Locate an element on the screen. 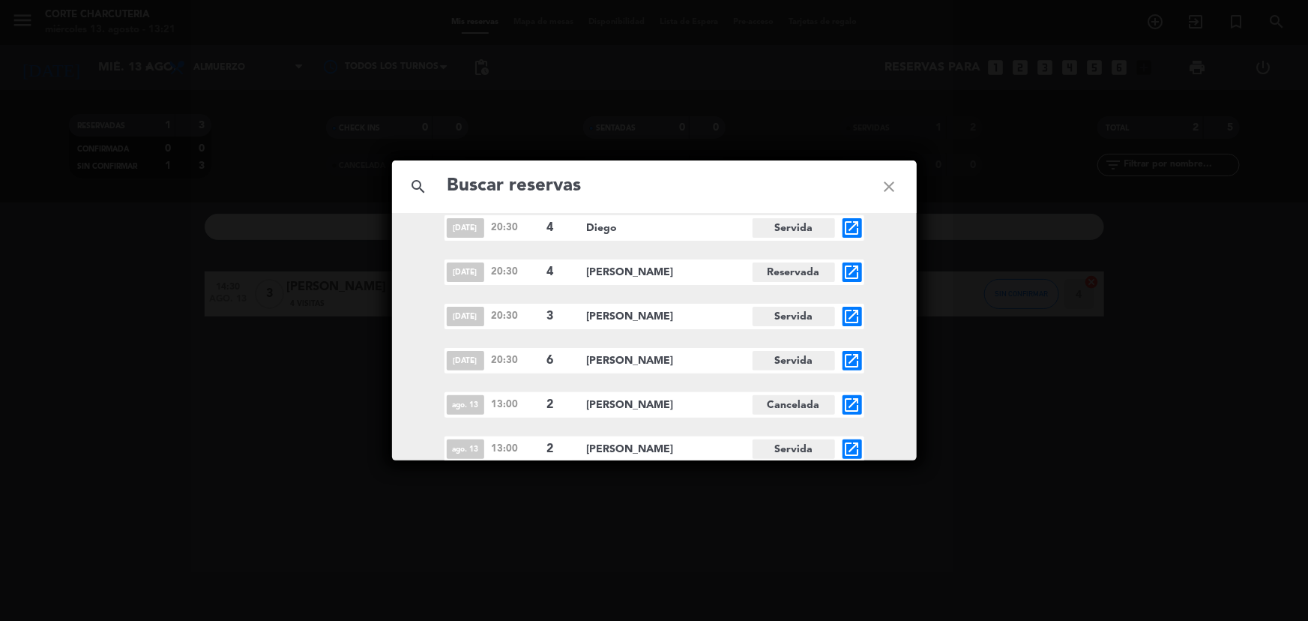 Image resolution: width=1308 pixels, height=621 pixels. span: 3 is located at coordinates (561, 316).